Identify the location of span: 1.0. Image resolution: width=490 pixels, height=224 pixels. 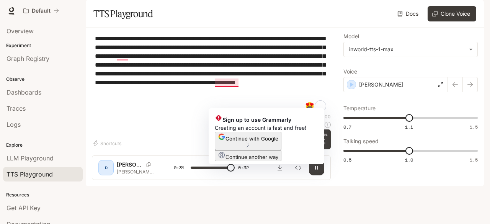
(409, 160).